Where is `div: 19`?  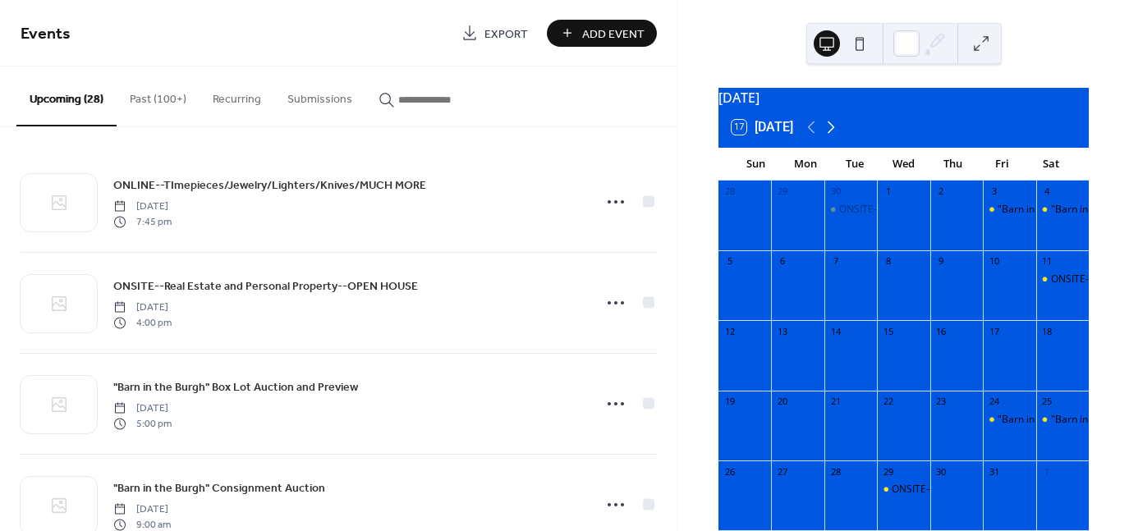
div: 19 is located at coordinates (729, 401).